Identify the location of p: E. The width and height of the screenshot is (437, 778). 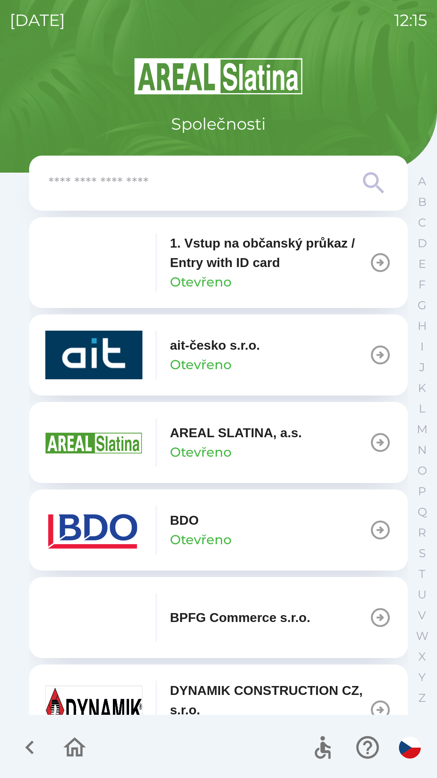
(422, 264).